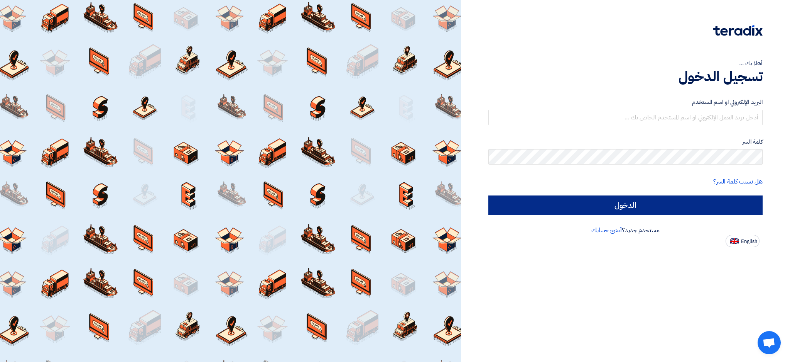  I want to click on div: مستخدم جديد؟, so click(626, 230).